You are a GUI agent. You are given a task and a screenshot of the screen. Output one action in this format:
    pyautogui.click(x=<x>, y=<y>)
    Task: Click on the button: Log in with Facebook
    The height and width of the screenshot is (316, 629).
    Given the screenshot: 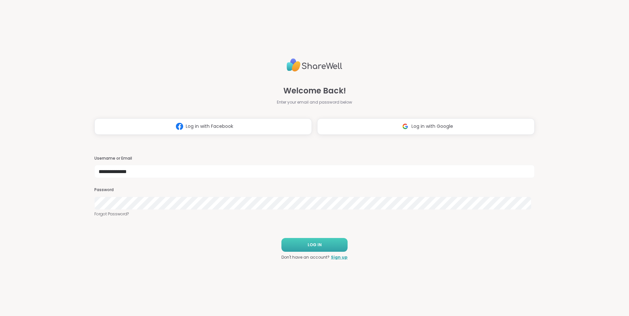 What is the action you would take?
    pyautogui.click(x=203, y=126)
    